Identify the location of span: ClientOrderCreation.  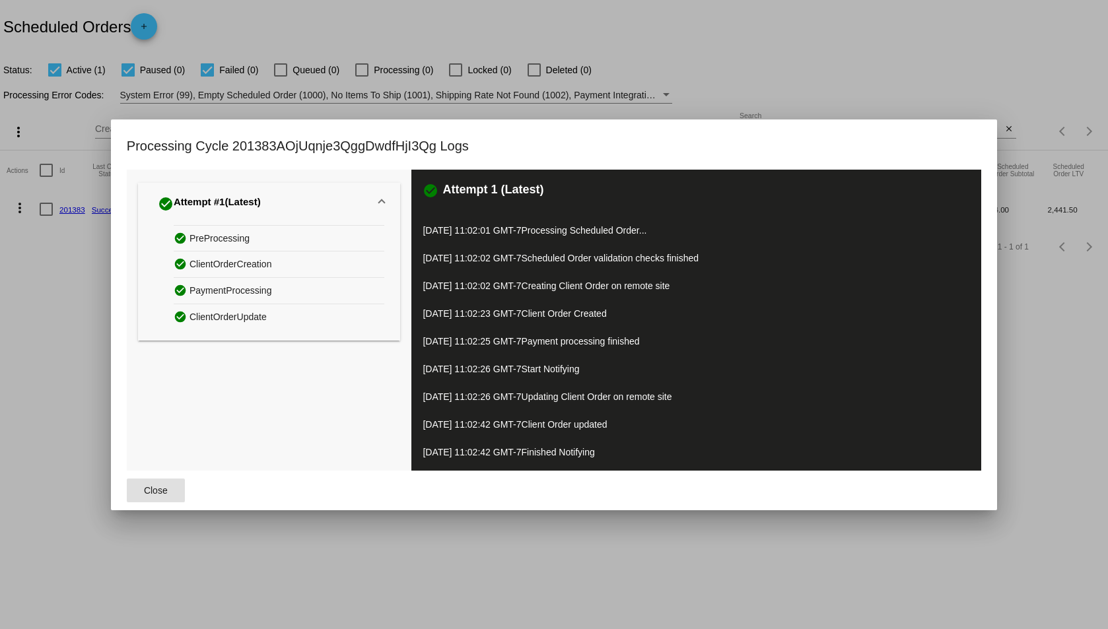
(230, 264).